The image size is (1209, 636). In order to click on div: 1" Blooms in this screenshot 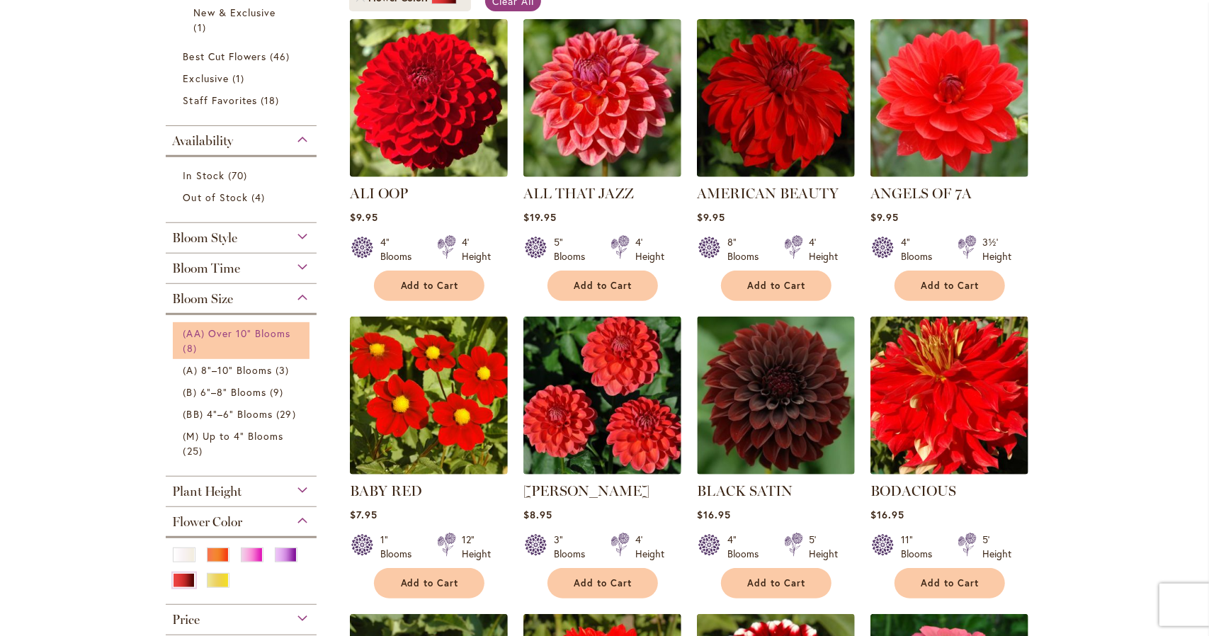, I will do `click(400, 547)`.